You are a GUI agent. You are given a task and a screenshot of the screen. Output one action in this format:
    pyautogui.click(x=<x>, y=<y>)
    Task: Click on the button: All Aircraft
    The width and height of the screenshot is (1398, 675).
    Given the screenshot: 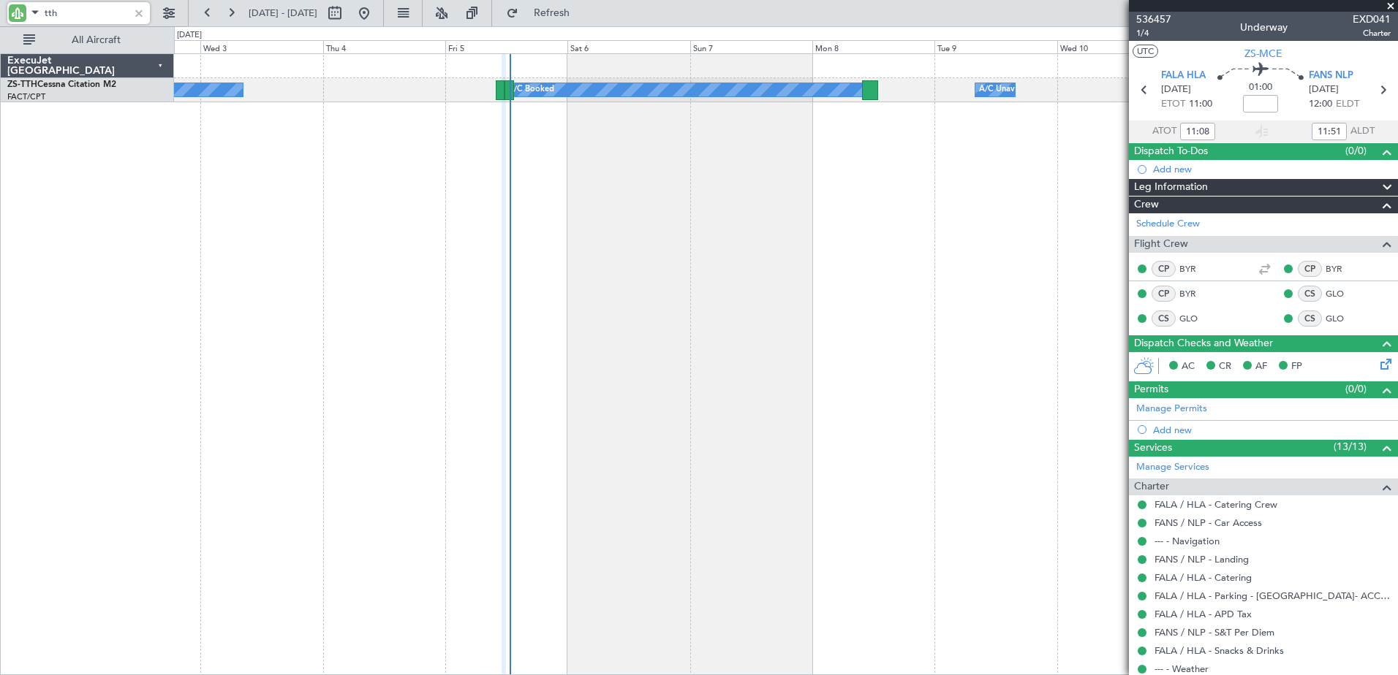 What is the action you would take?
    pyautogui.click(x=87, y=40)
    